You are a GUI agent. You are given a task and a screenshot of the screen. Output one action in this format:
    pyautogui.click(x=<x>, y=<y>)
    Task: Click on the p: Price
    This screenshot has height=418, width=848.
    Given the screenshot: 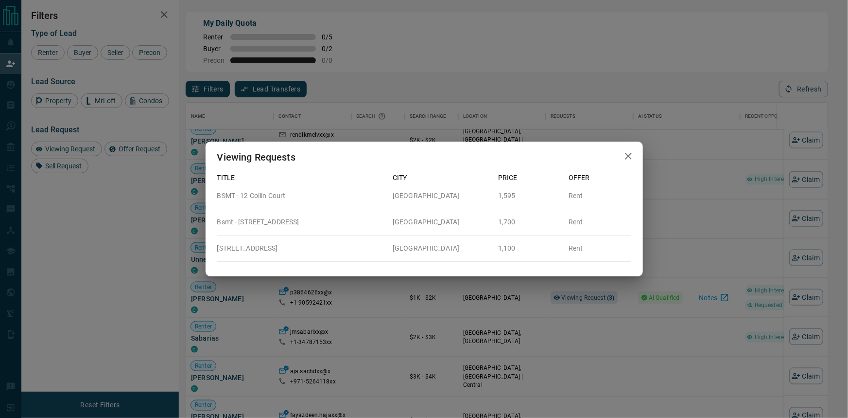 What is the action you would take?
    pyautogui.click(x=529, y=177)
    